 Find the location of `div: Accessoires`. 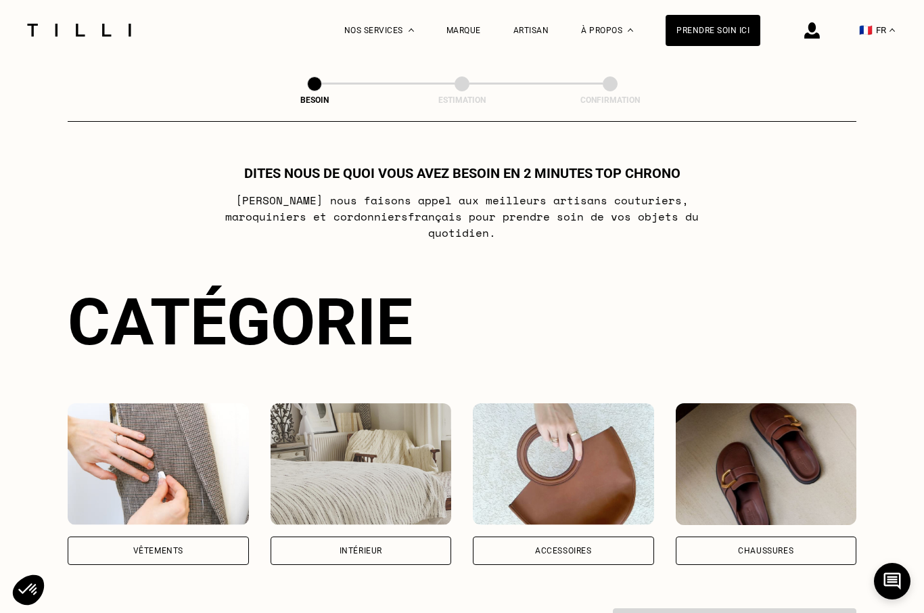

div: Accessoires is located at coordinates (563, 550).